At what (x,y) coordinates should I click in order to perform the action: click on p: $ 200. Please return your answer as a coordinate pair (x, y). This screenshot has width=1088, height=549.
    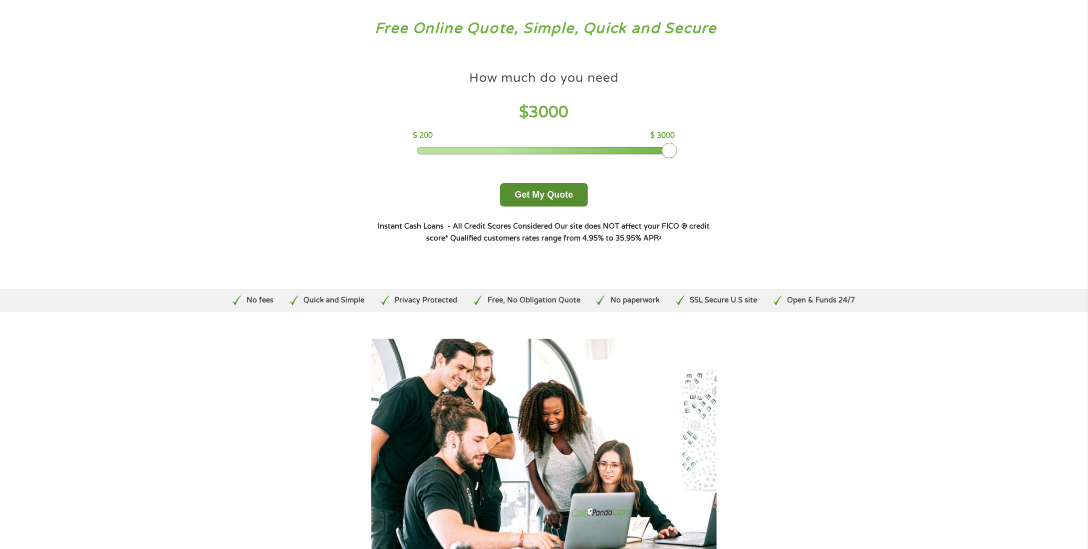
    Looking at the image, I should click on (423, 136).